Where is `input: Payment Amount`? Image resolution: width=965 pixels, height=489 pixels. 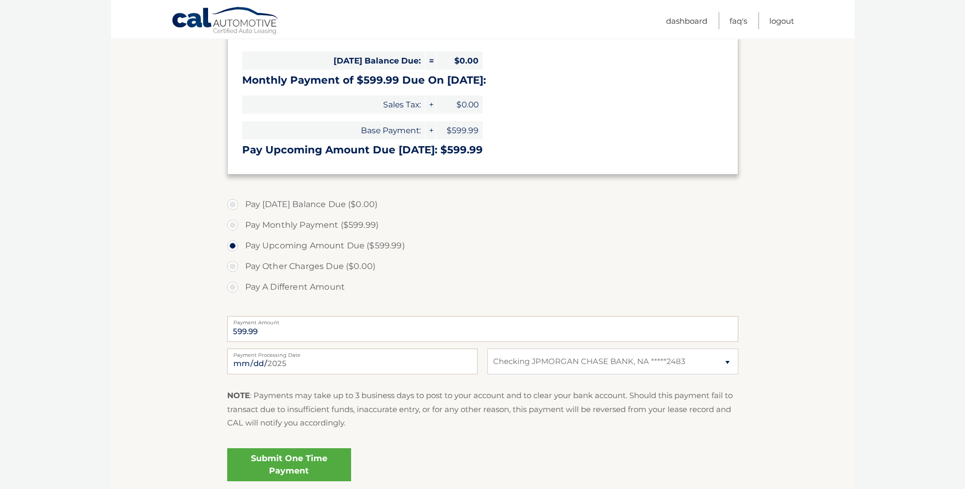 input: Payment Amount is located at coordinates (483, 329).